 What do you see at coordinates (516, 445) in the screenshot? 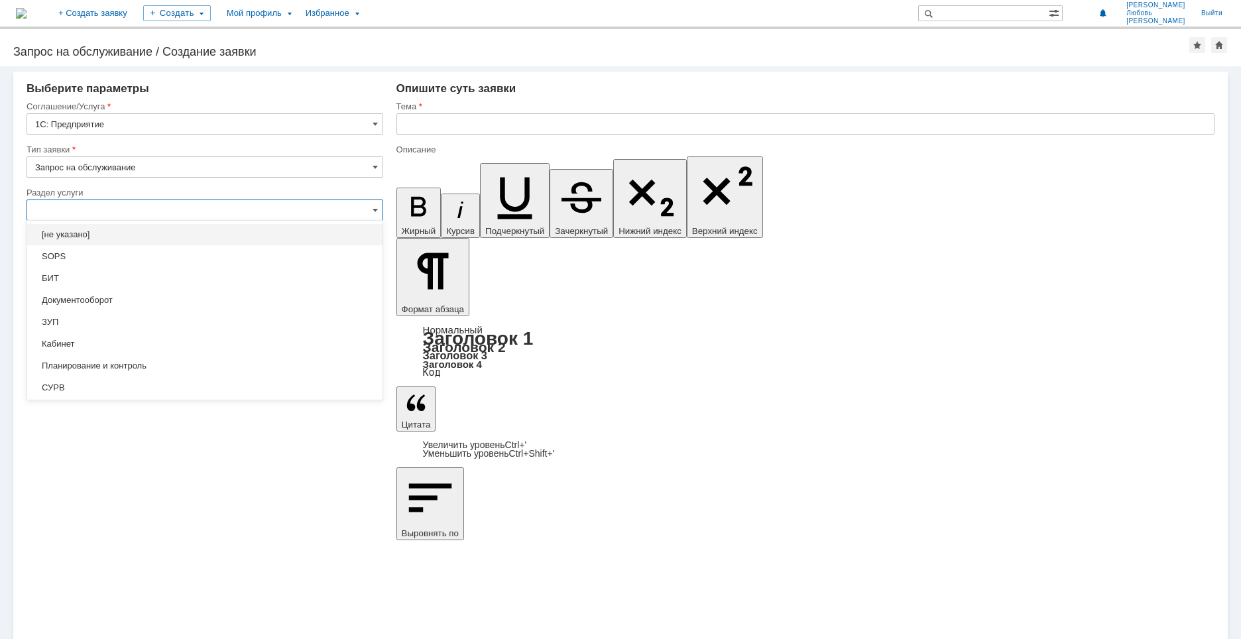
I see `span: Ctrl+'` at bounding box center [516, 445].